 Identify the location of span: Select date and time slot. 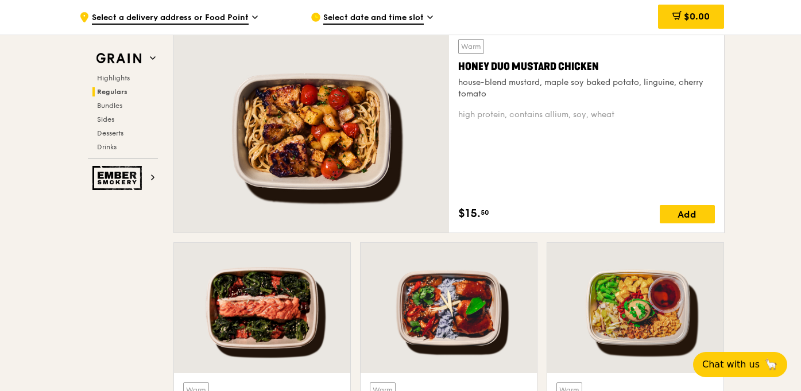
(373, 18).